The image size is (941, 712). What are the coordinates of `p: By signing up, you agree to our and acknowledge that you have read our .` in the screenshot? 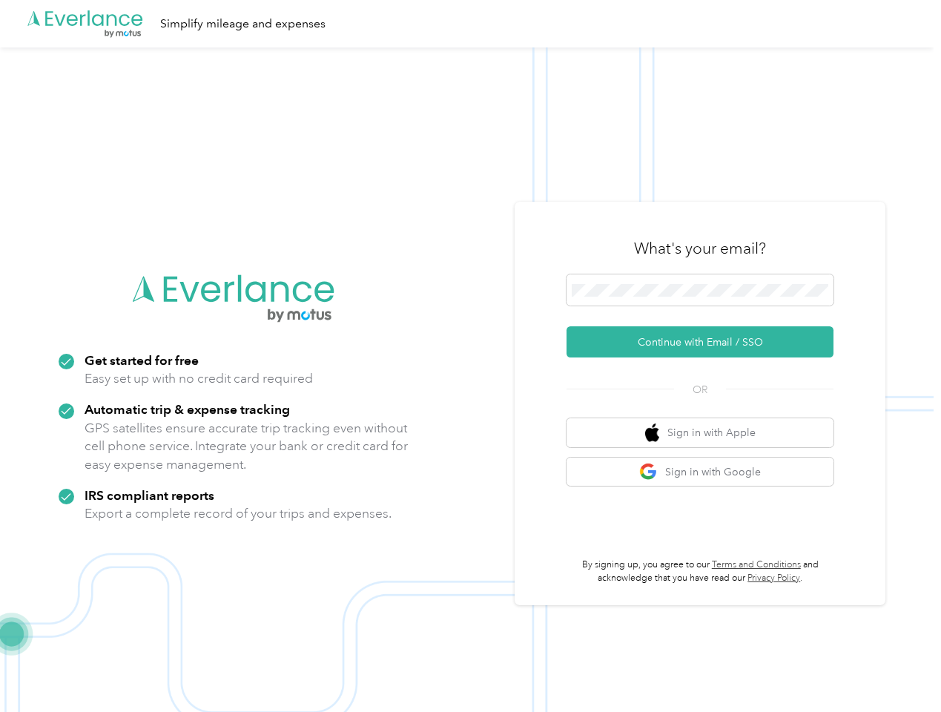 It's located at (700, 571).